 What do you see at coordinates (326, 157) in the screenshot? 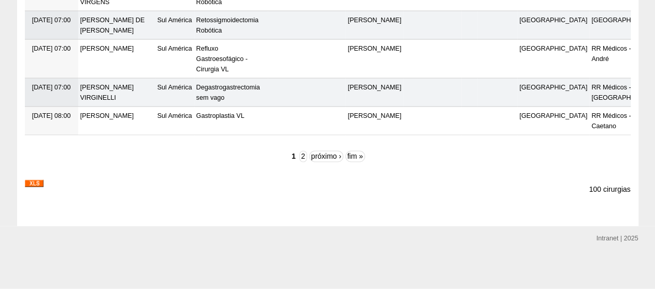
I see `a: próximo ›` at bounding box center [326, 157].